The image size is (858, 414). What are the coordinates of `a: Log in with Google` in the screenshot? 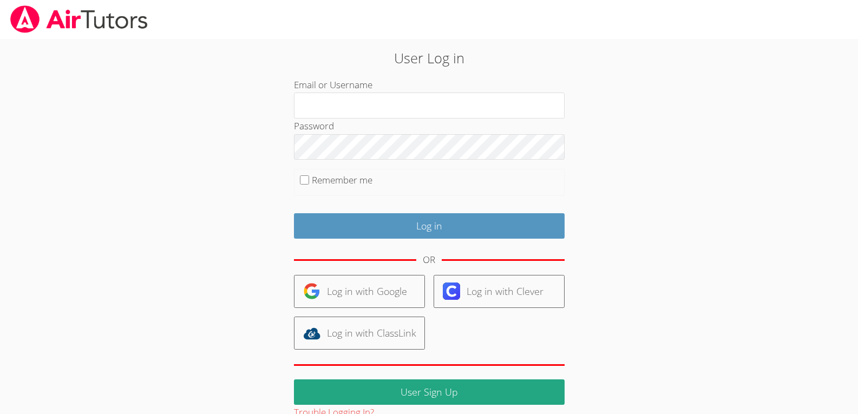 It's located at (359, 291).